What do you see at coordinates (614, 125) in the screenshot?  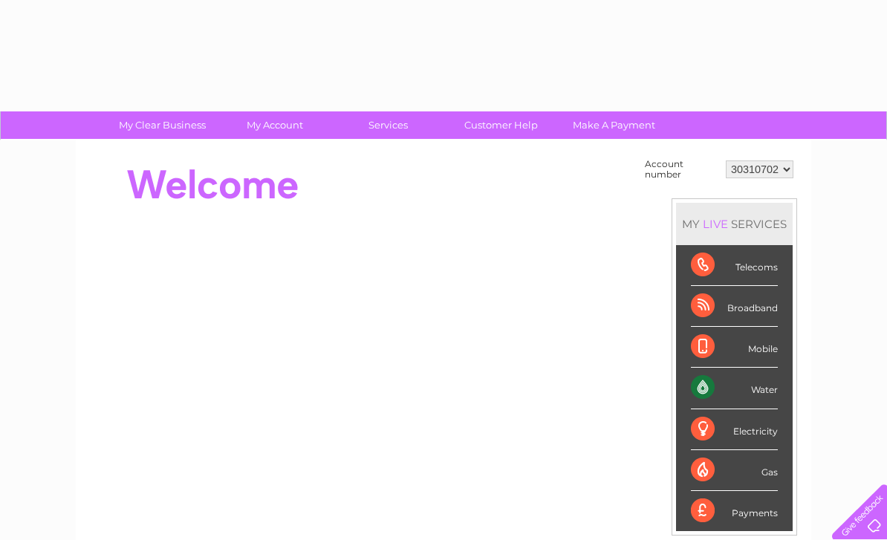 I see `a: Make A Payment` at bounding box center [614, 125].